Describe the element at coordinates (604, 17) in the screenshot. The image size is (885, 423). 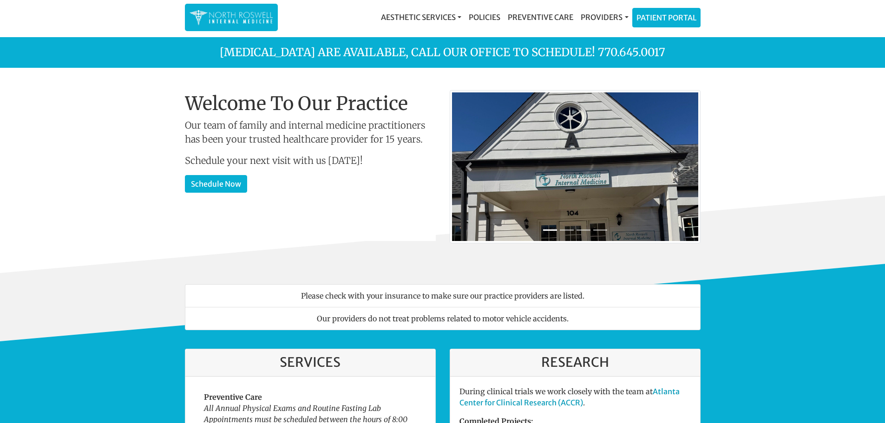
I see `a: Providers` at that location.